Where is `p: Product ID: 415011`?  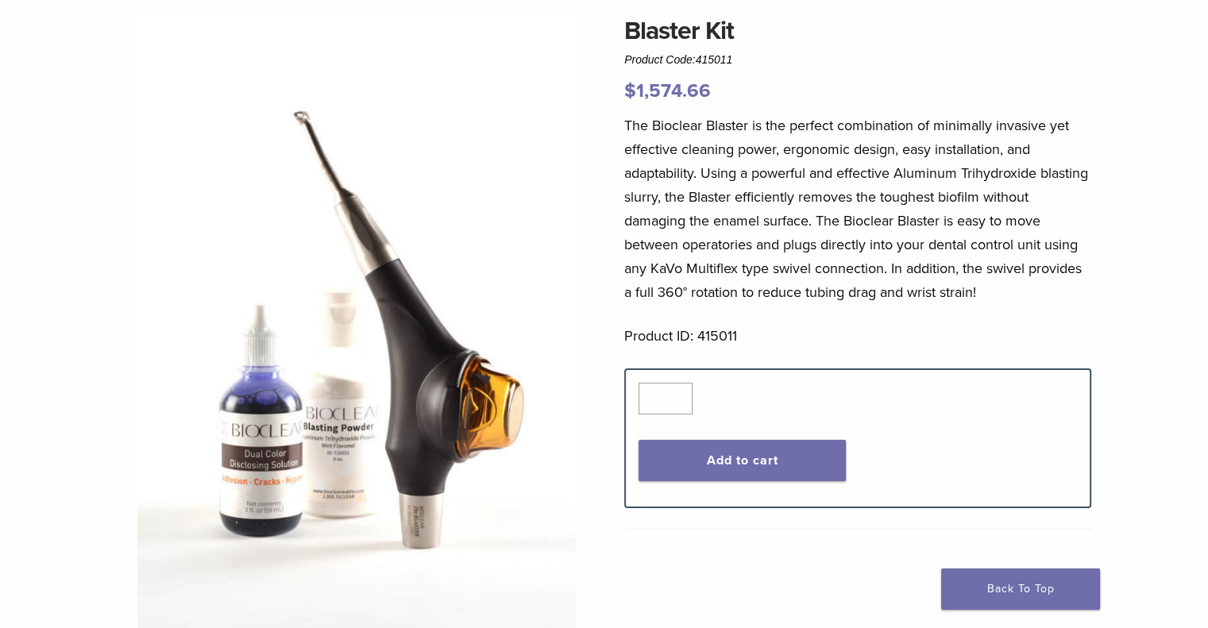 p: Product ID: 415011 is located at coordinates (857, 336).